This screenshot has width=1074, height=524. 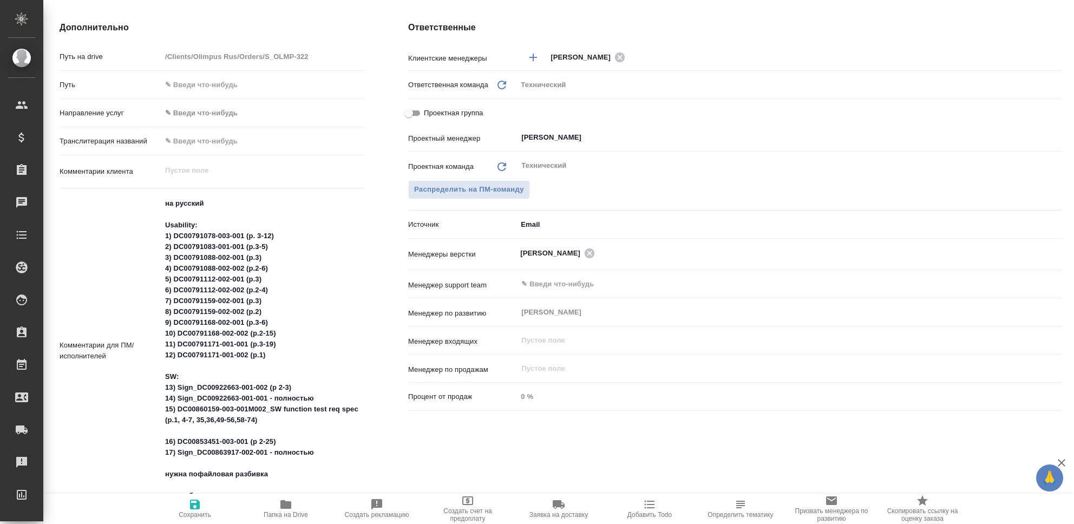 I want to click on span: Создать рекламацию, so click(x=377, y=515).